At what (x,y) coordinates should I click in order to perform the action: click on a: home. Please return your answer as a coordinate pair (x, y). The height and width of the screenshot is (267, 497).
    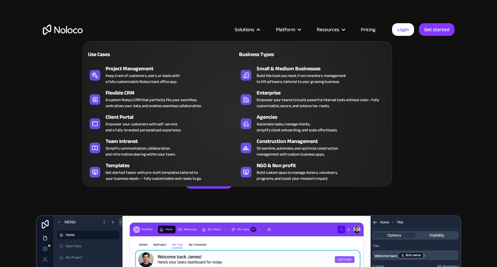
    Looking at the image, I should click on (63, 30).